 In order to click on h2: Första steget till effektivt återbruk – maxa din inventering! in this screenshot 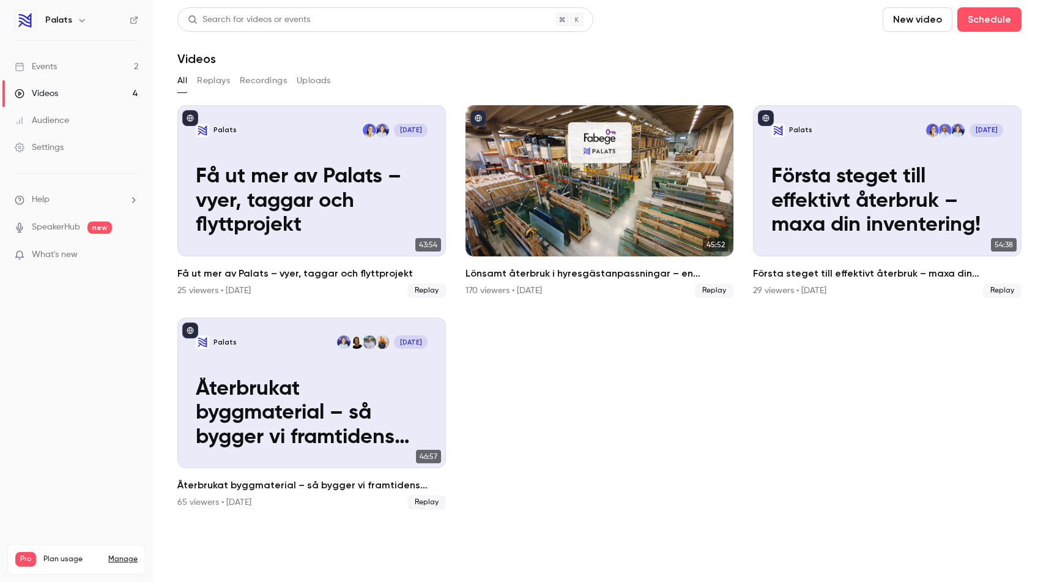, I will do `click(887, 274)`.